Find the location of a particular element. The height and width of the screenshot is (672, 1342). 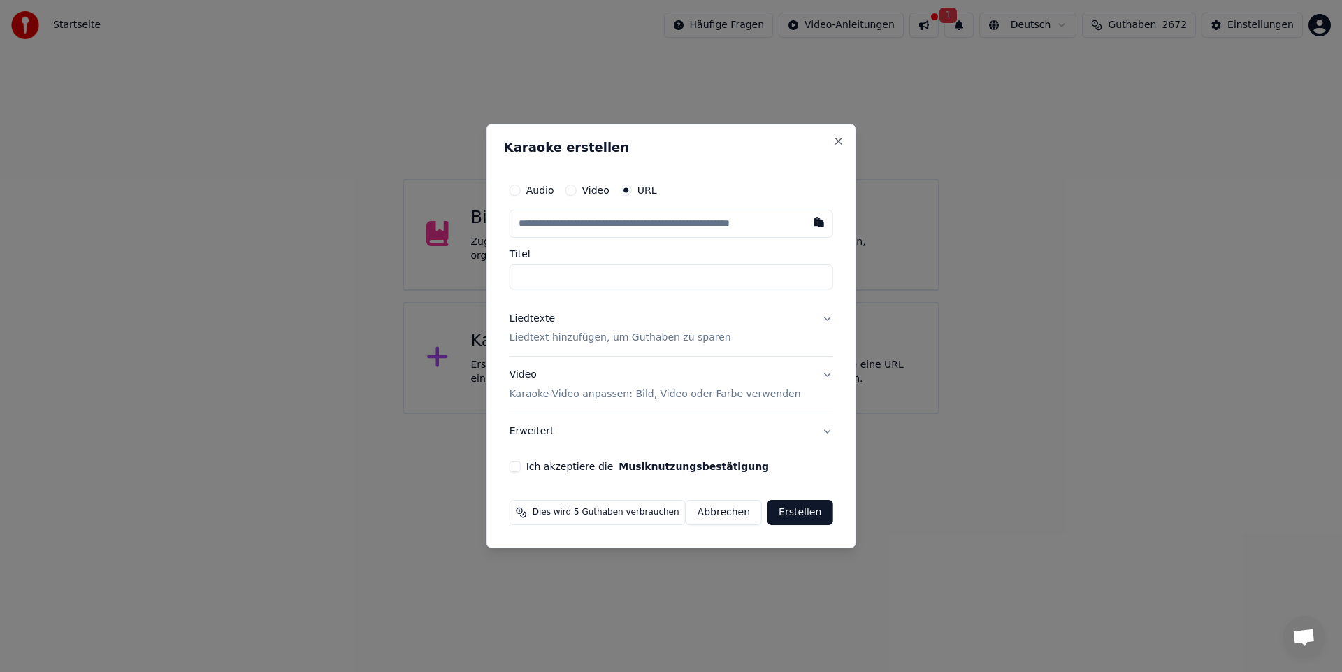

button: Abbrechen is located at coordinates (724, 512).